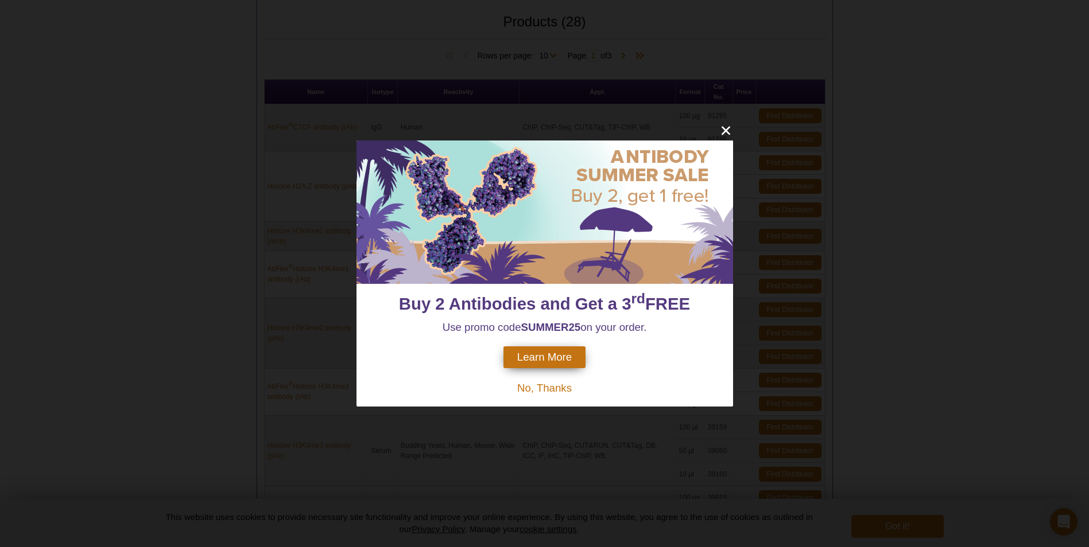  Describe the element at coordinates (544, 388) in the screenshot. I see `span: No, Thanks` at that location.